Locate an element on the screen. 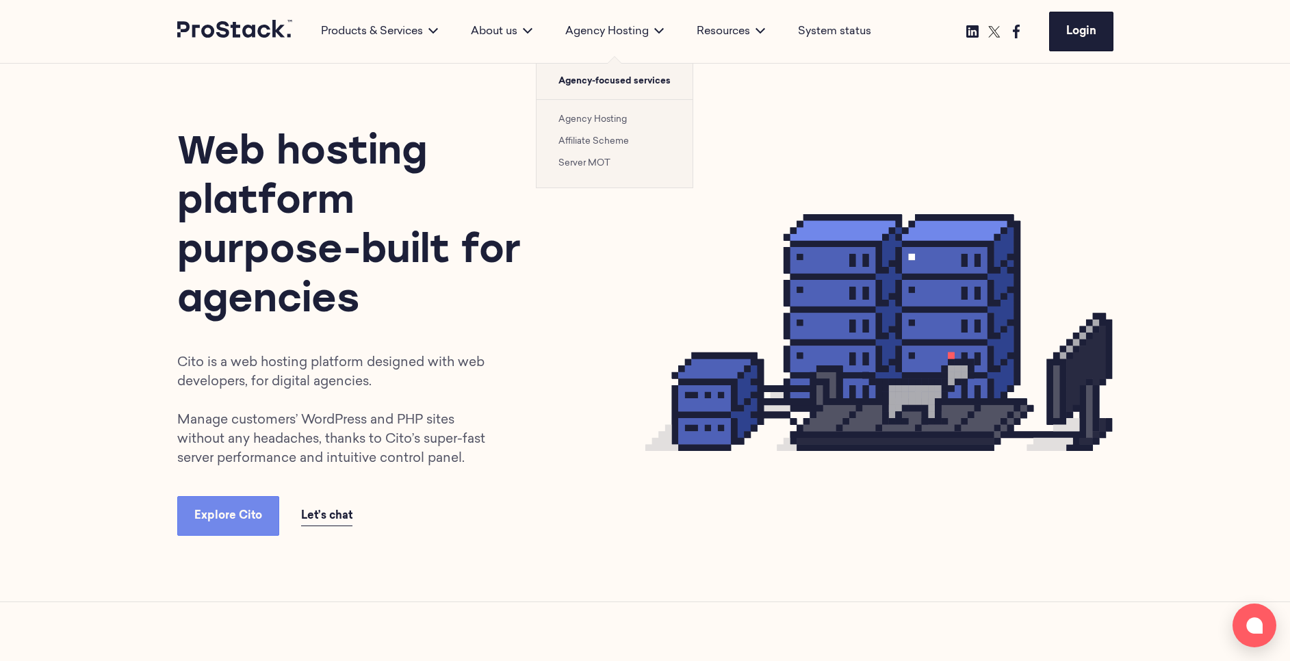  a: Affiliate Scheme is located at coordinates (593, 141).